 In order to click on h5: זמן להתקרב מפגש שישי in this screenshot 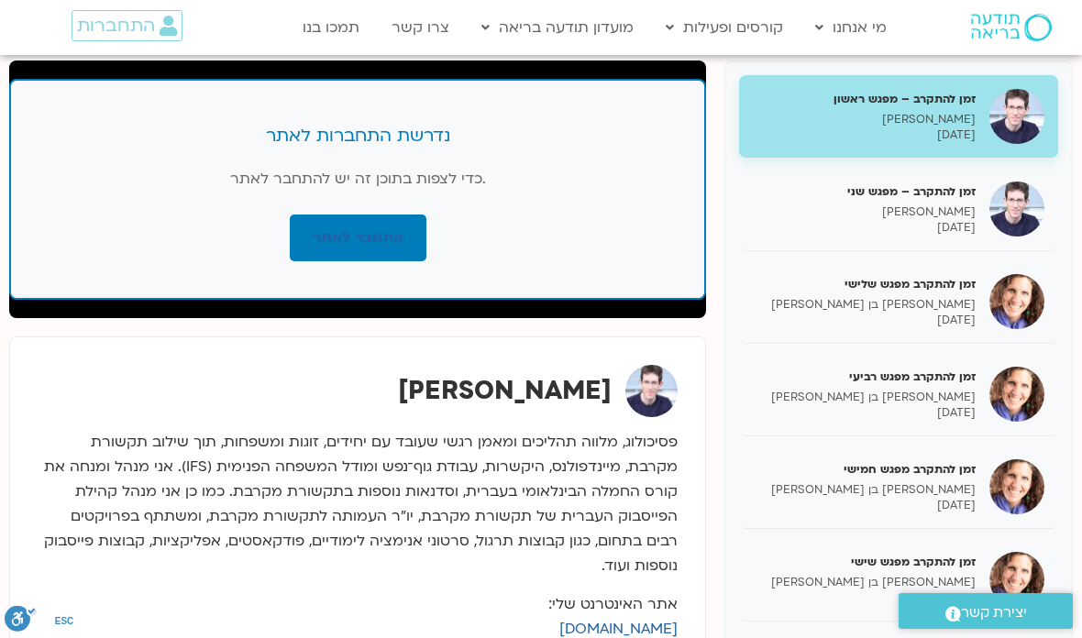, I will do `click(864, 562)`.